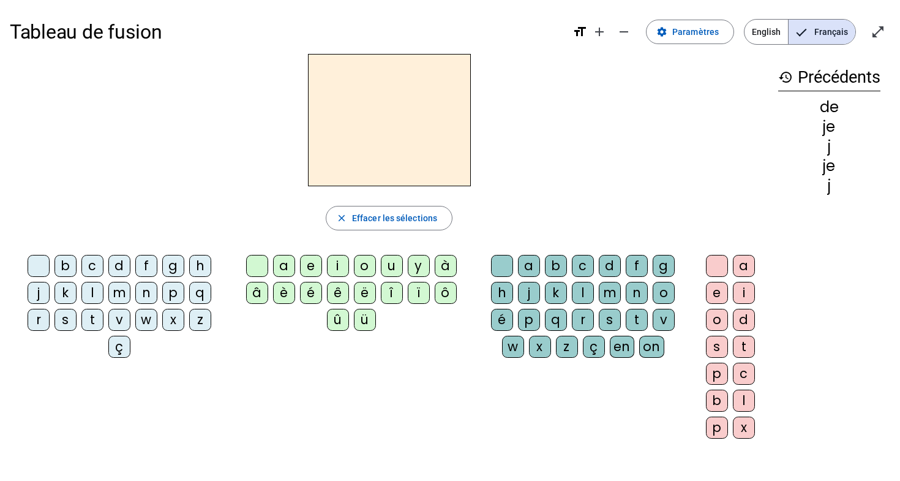 The image size is (900, 481). I want to click on mat-icon: open_in_full, so click(878, 32).